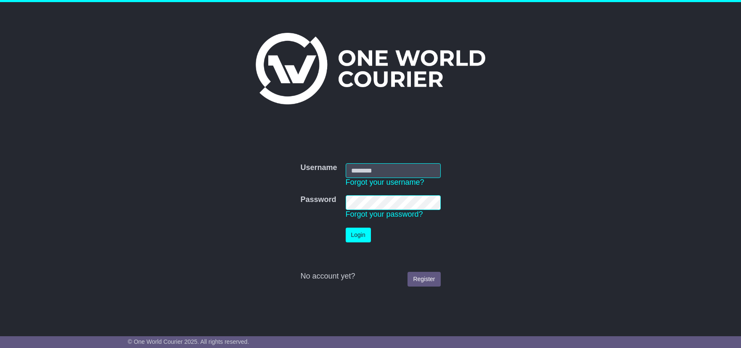  Describe the element at coordinates (385, 182) in the screenshot. I see `a: Forgot your username?` at that location.